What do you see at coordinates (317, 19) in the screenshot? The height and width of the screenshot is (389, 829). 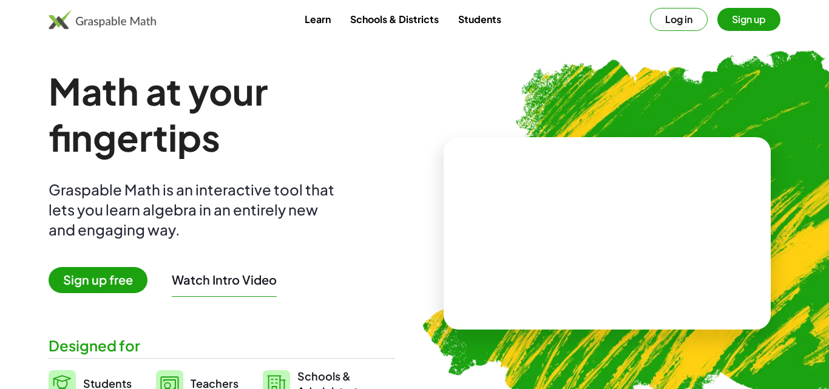 I see `a: Learn` at bounding box center [317, 19].